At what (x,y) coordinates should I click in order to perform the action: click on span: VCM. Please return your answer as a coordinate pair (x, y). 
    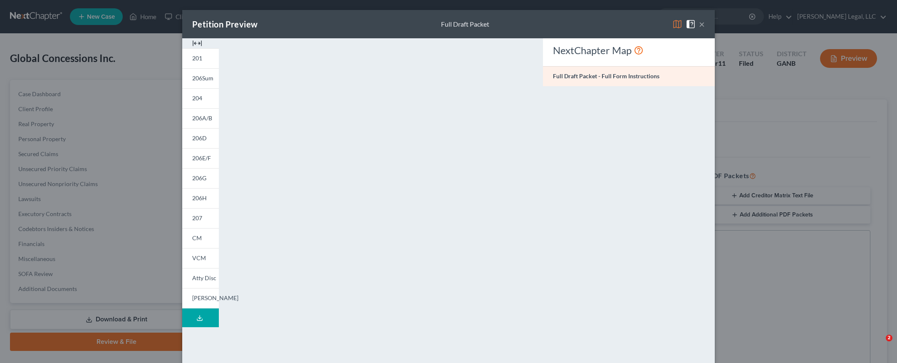
    Looking at the image, I should click on (199, 257).